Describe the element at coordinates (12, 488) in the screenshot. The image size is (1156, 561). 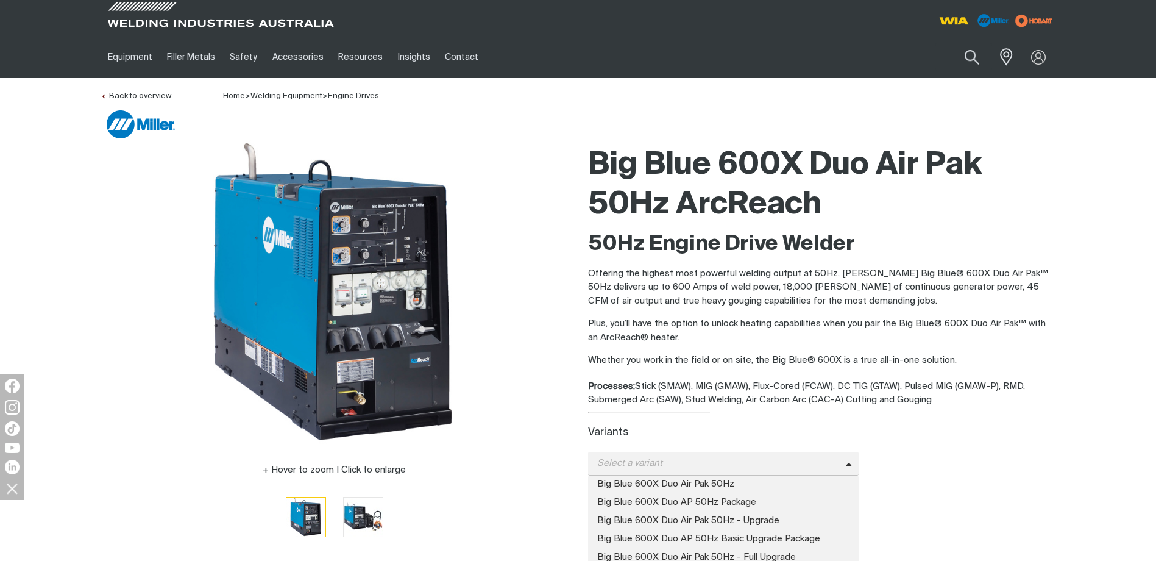
I see `img: hide socials` at that location.